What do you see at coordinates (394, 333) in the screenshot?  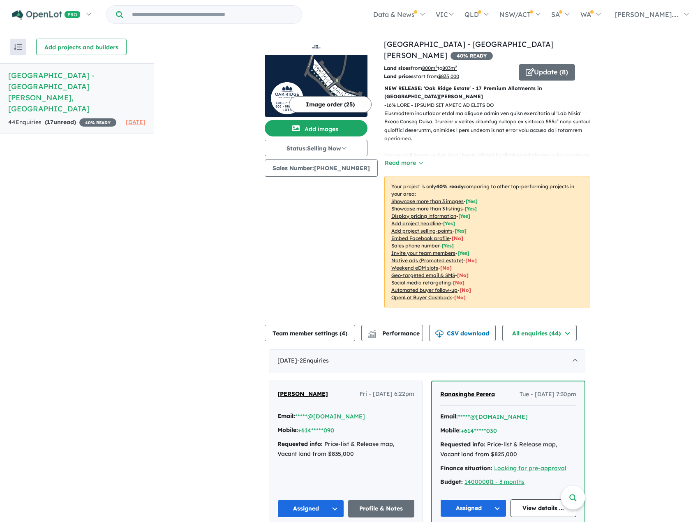 I see `span: Performance` at bounding box center [394, 333].